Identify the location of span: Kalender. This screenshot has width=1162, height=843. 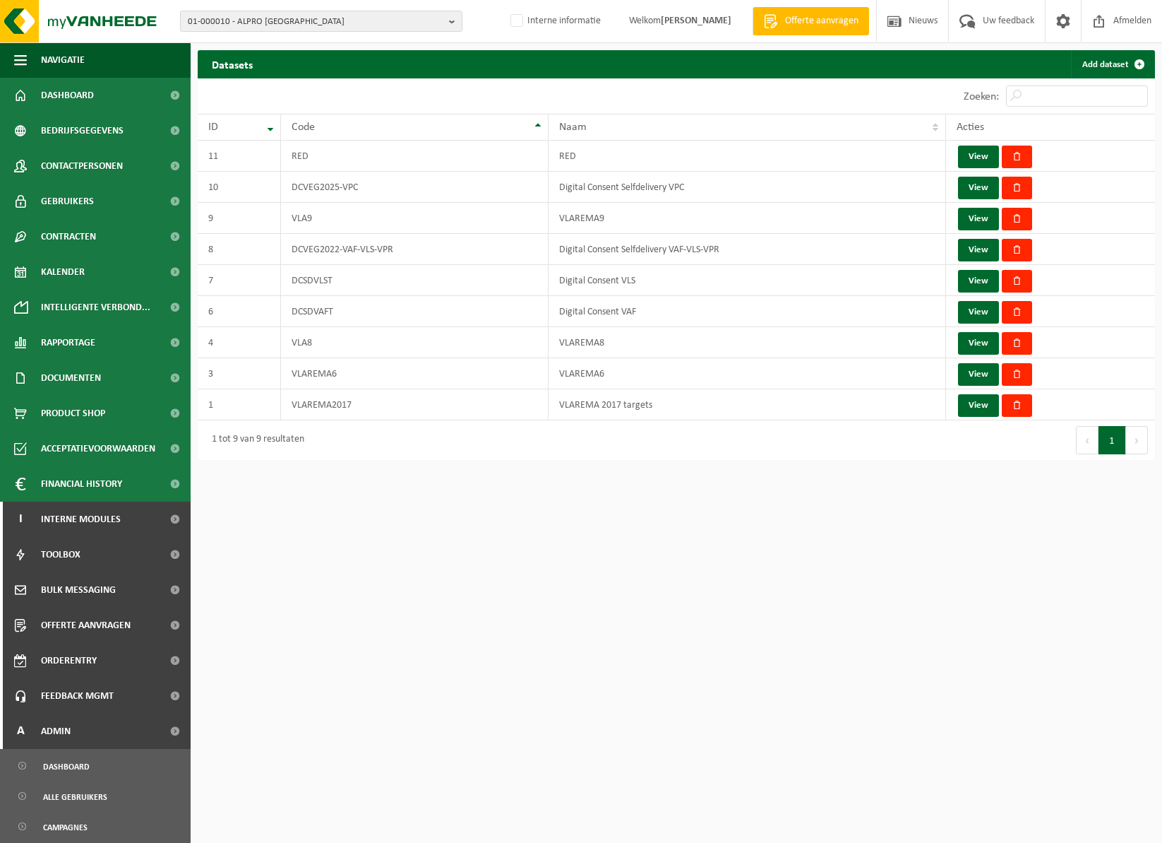
(63, 272).